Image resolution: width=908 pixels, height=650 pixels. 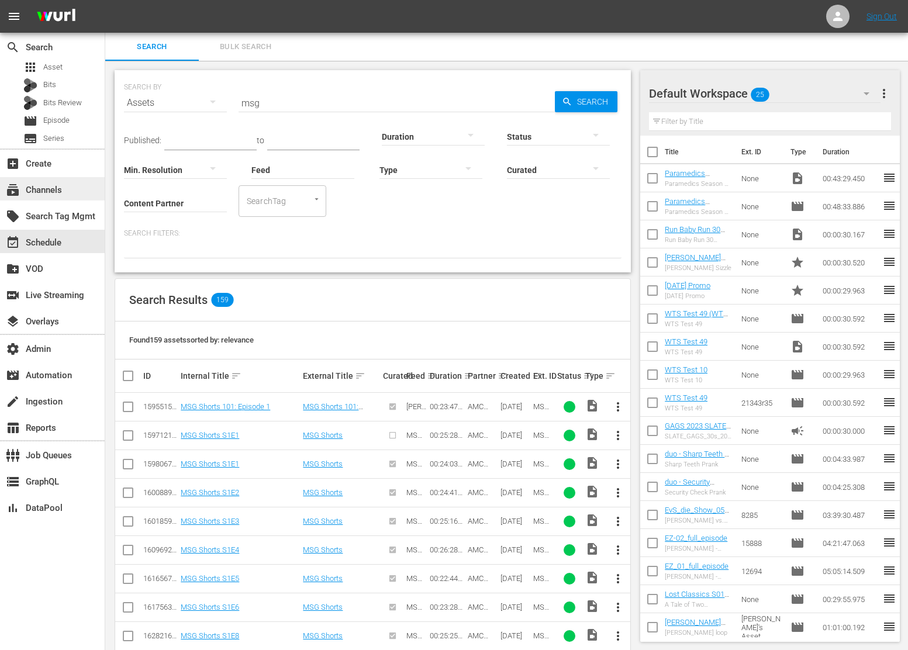 I want to click on td: 15888, so click(x=761, y=543).